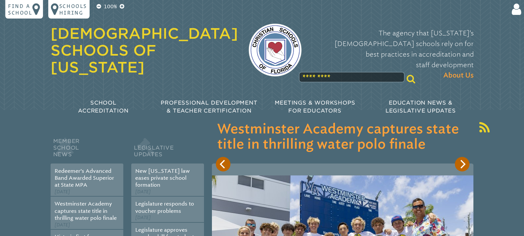  What do you see at coordinates (209, 107) in the screenshot?
I see `span: Professional Development & Teacher Certification` at bounding box center [209, 107].